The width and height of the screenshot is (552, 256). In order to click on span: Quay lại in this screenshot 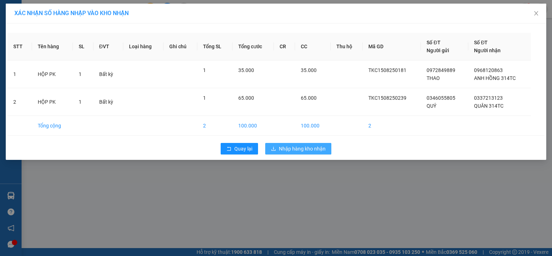, I will do `click(243, 149)`.